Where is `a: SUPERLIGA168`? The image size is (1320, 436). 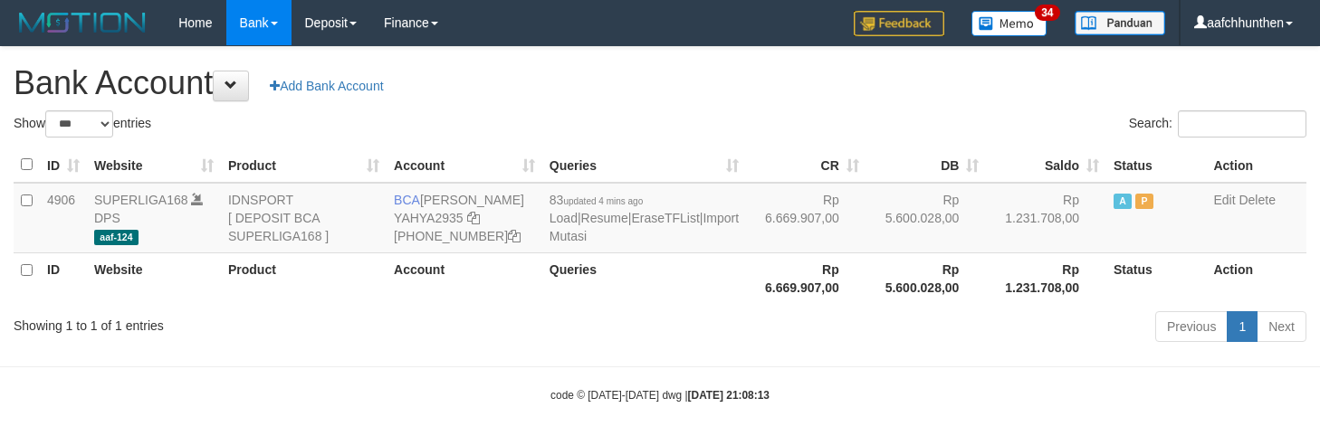 a: SUPERLIGA168 is located at coordinates (141, 200).